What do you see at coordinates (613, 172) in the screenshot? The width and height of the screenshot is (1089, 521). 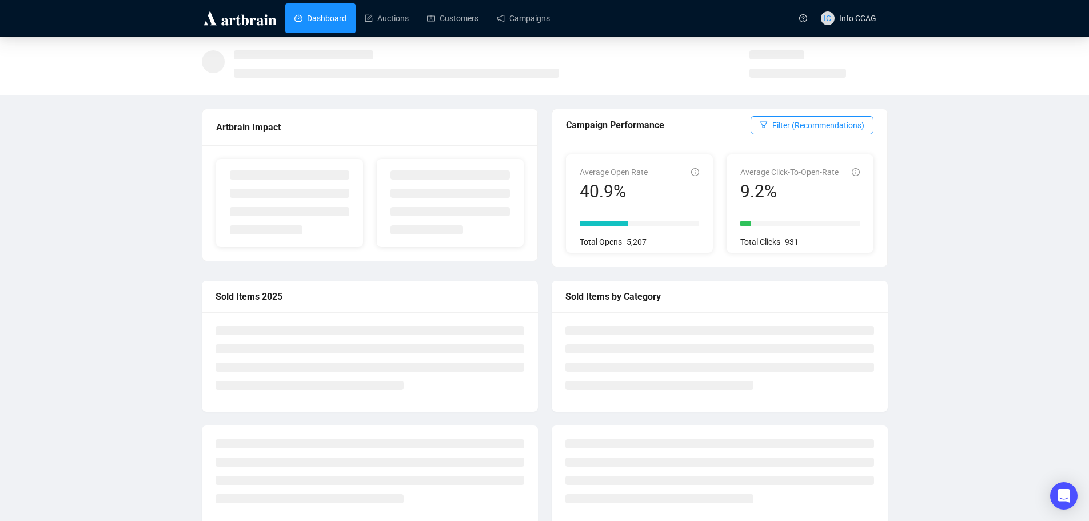 I see `span: Average Open Rate` at bounding box center [613, 172].